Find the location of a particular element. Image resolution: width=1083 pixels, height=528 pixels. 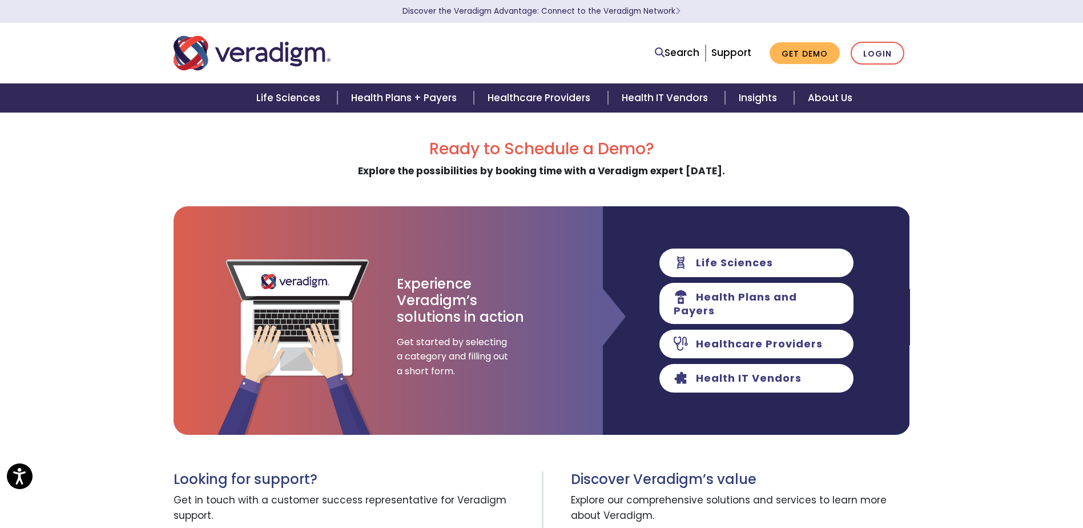

a: Health Plans + Payers is located at coordinates (405, 98).